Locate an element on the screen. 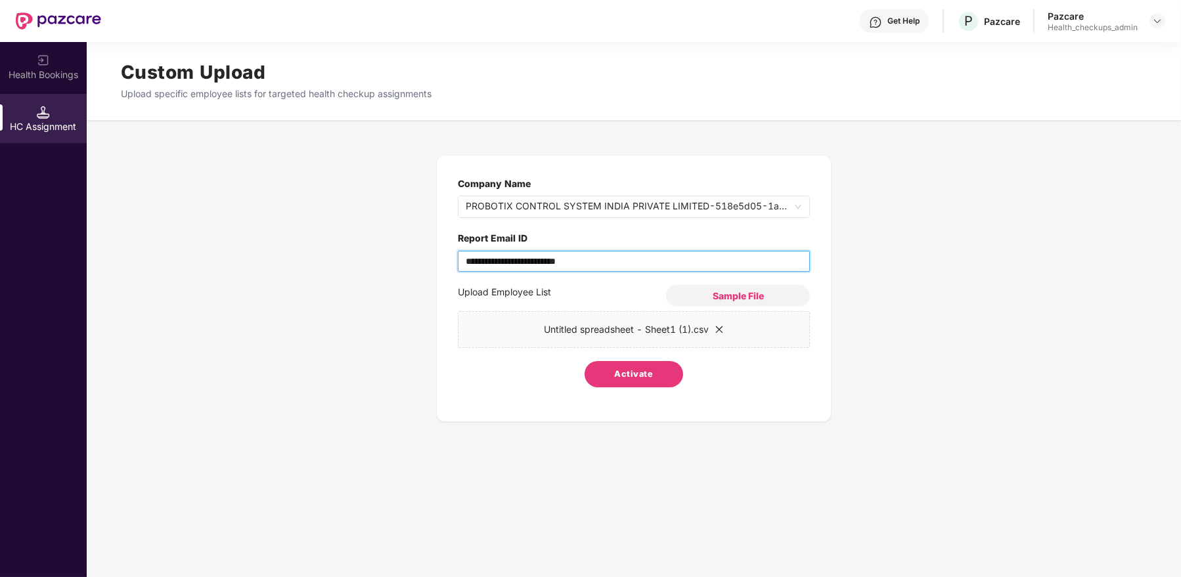 This screenshot has width=1181, height=577. label: Upload Employee List is located at coordinates (562, 296).